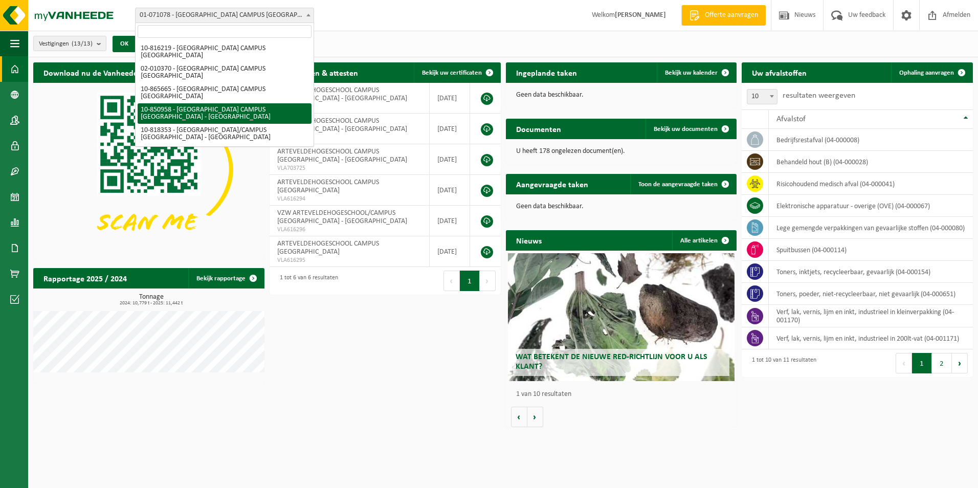 Image resolution: width=978 pixels, height=488 pixels. What do you see at coordinates (704, 240) in the screenshot?
I see `a: Alle artikelen` at bounding box center [704, 240].